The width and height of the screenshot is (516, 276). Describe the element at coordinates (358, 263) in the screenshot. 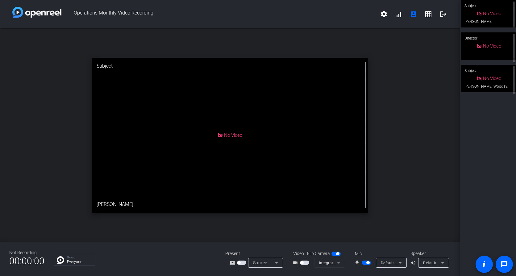

I see `mat-icon: mic_none` at that location.